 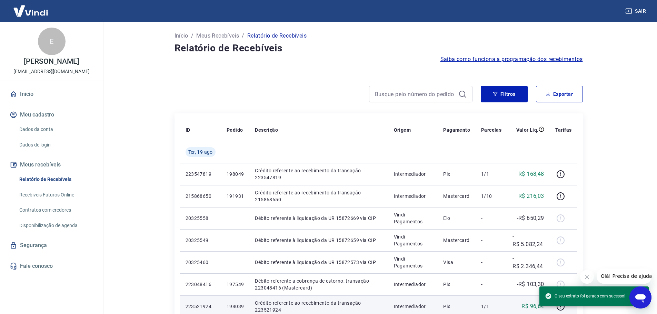 I want to click on button: Meus recebíveis, so click(x=51, y=165).